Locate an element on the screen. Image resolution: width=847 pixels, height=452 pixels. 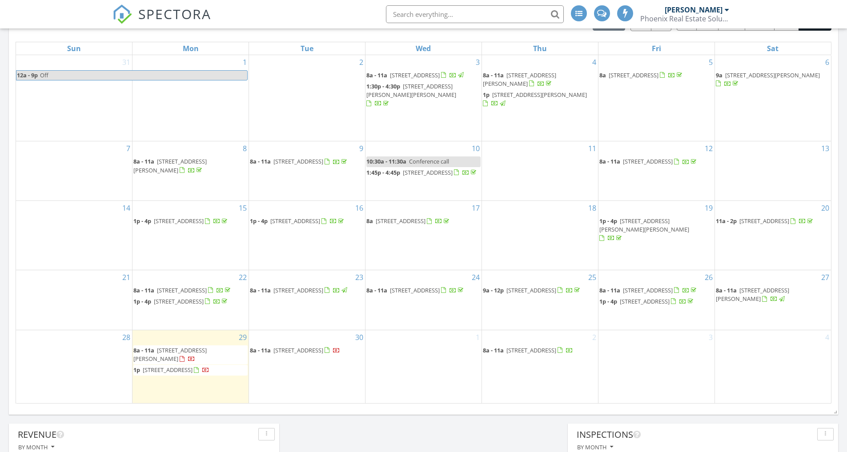
a: Go to September 17, 2025 is located at coordinates (476, 208).